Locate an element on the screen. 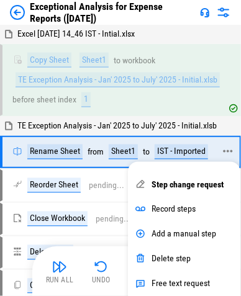 Image resolution: width=241 pixels, height=296 pixels. div: Run All is located at coordinates (60, 280).